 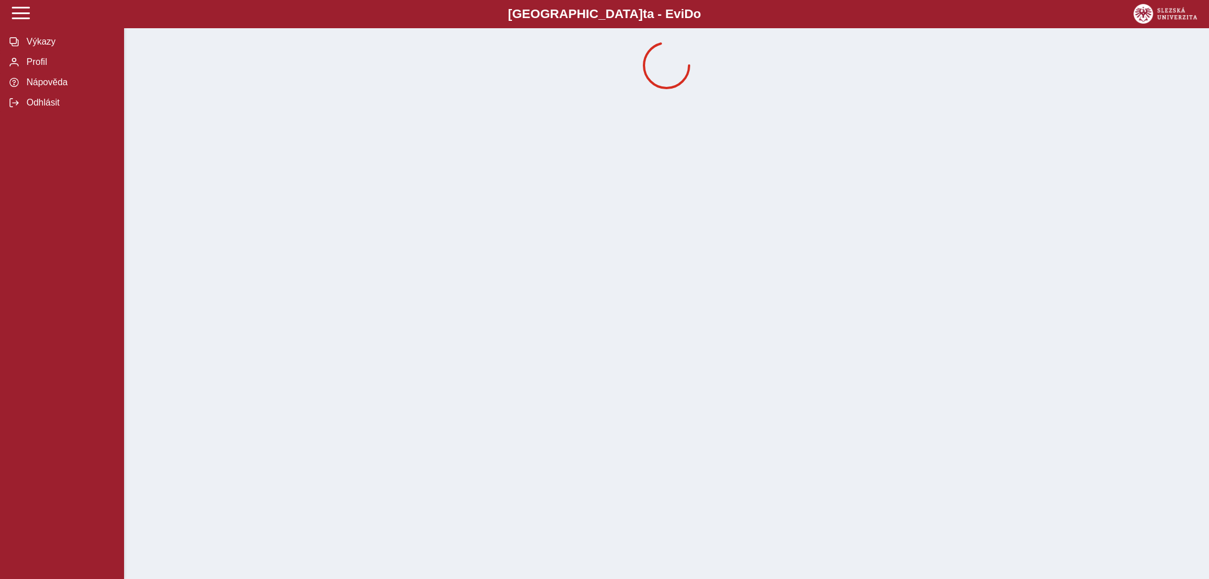 I want to click on span: o, so click(x=698, y=14).